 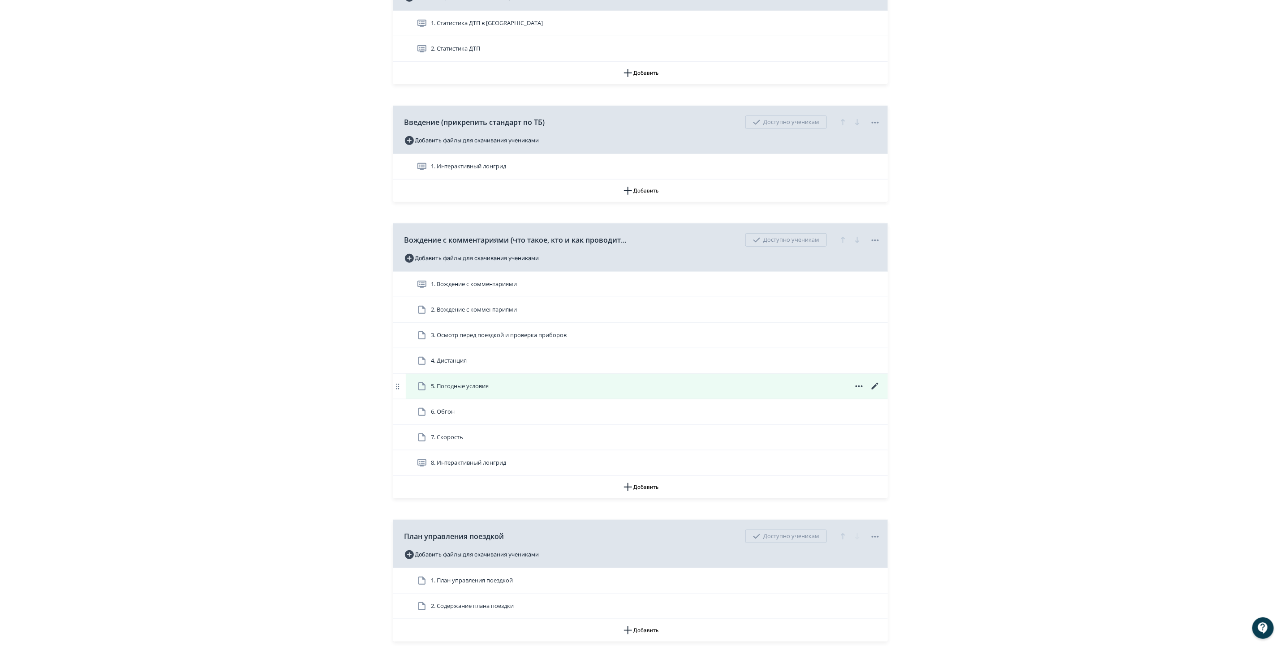 What do you see at coordinates (641, 167) in the screenshot?
I see `div: 1. Интерактивный лонгрид` at bounding box center [641, 167].